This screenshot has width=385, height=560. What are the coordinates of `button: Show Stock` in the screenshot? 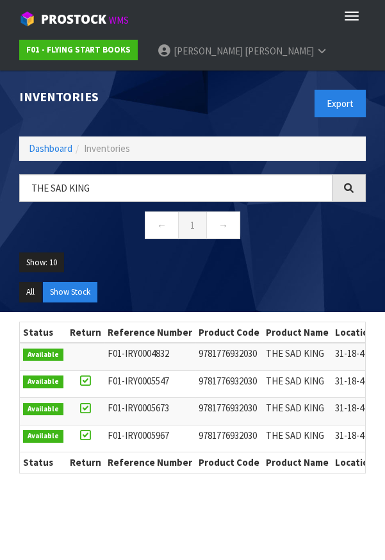 It's located at (70, 292).